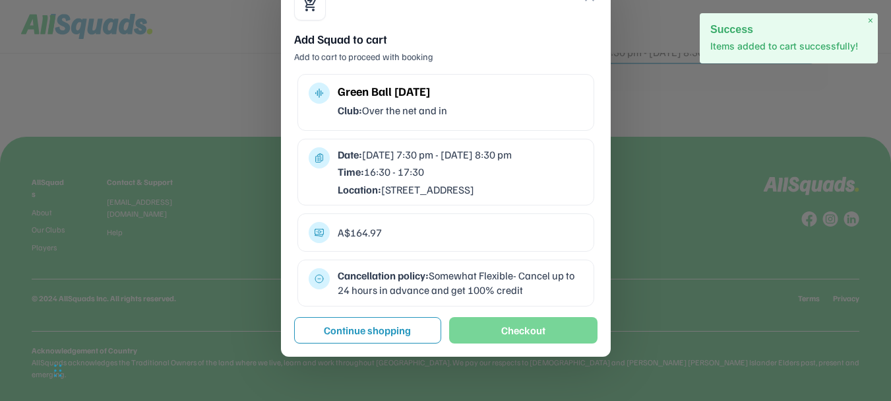 This screenshot has height=401, width=891. What do you see at coordinates (351, 172) in the screenshot?
I see `strong: Time:` at bounding box center [351, 172].